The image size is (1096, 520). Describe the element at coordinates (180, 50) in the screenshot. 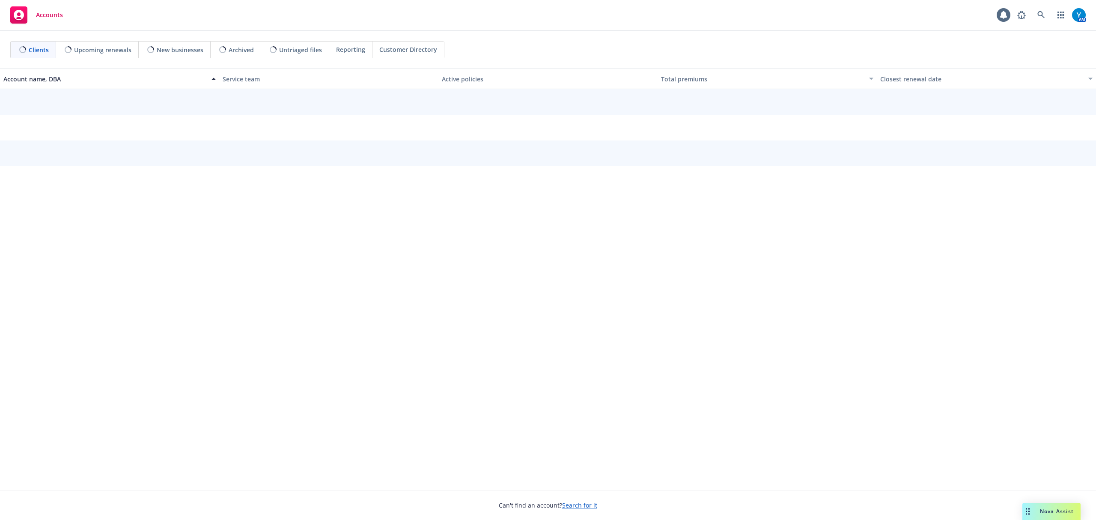

I see `span: New businesses` at that location.